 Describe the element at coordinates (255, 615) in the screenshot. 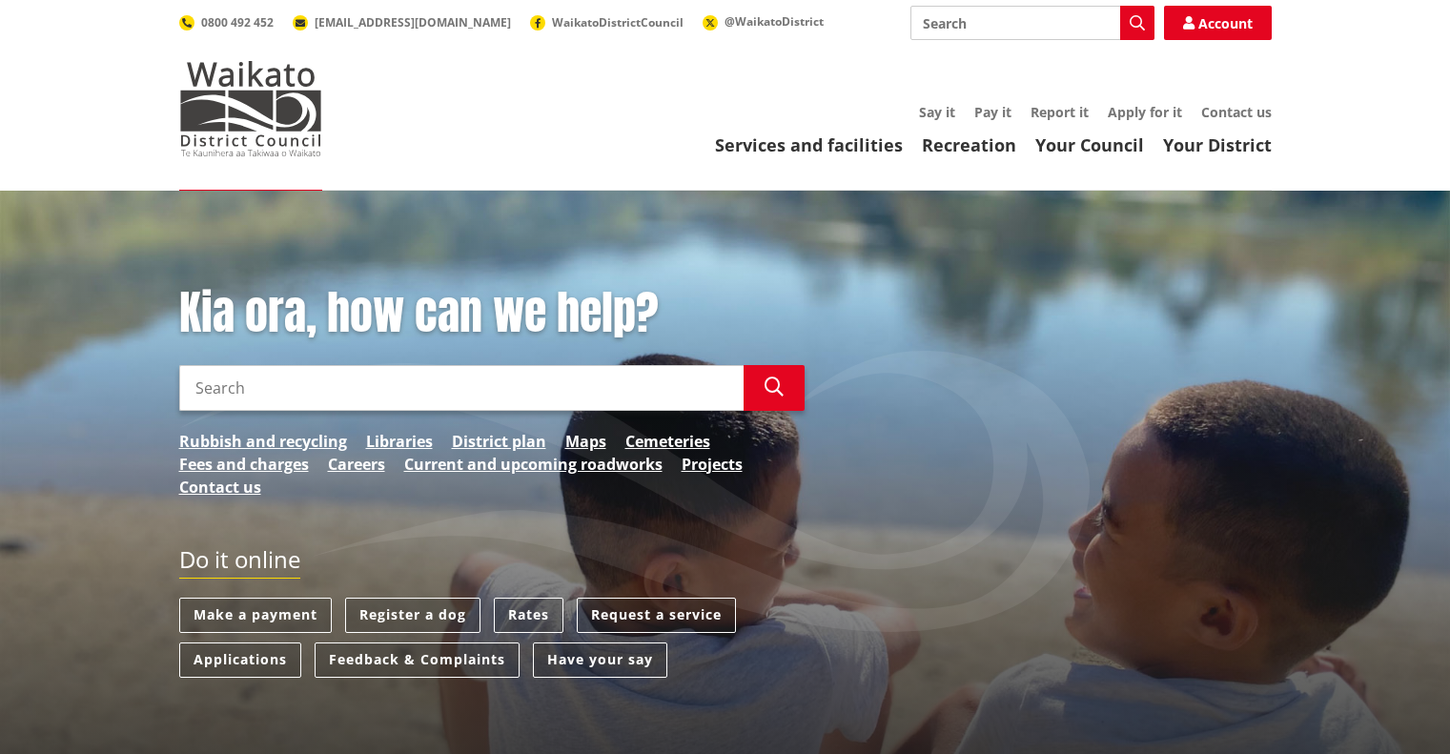

I see `a: Make a payment` at that location.